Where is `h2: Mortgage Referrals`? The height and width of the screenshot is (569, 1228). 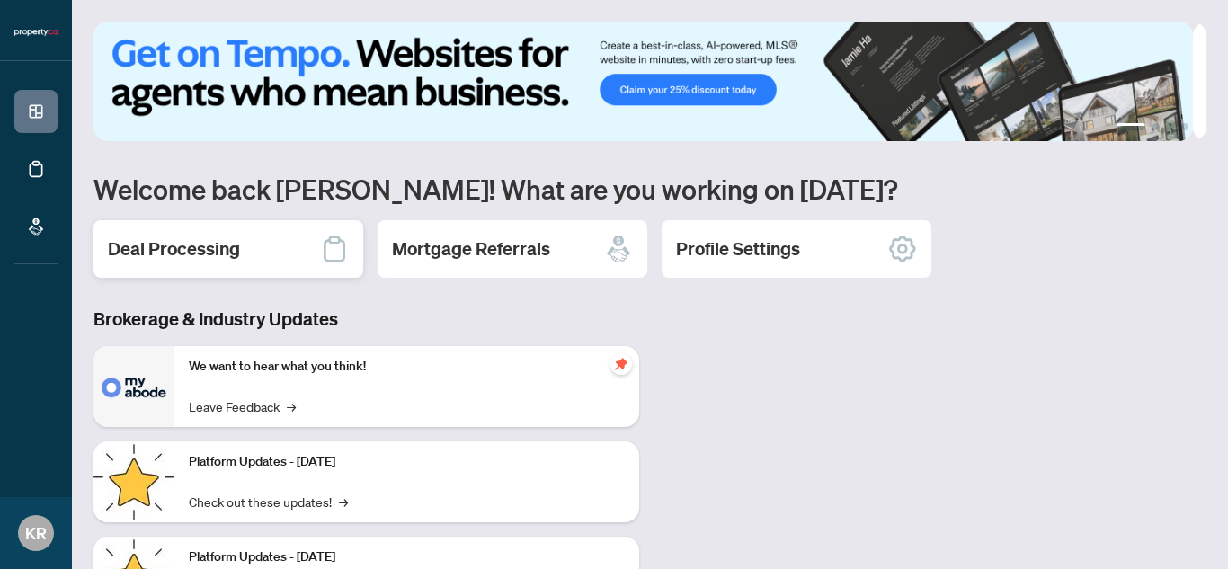
h2: Mortgage Referrals is located at coordinates (471, 249).